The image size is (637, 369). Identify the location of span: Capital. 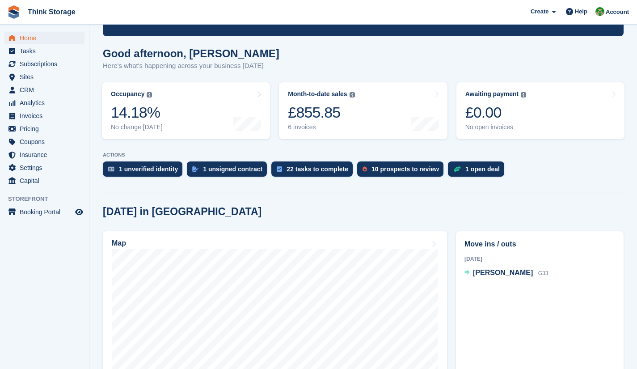
(46, 181).